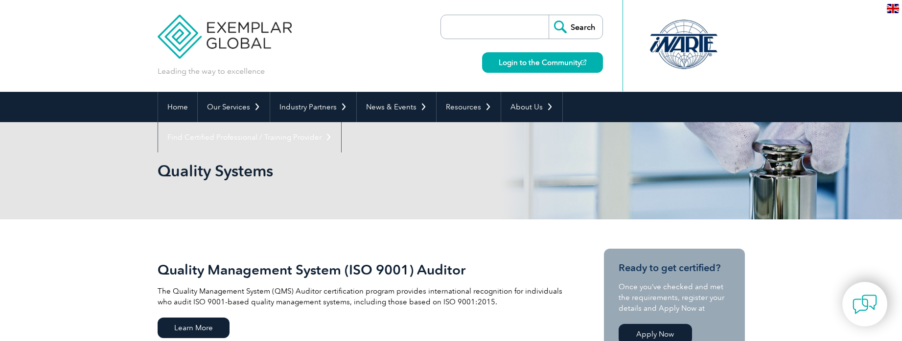 Image resolution: width=902 pixels, height=341 pixels. Describe the element at coordinates (468, 107) in the screenshot. I see `a: Resources` at that location.